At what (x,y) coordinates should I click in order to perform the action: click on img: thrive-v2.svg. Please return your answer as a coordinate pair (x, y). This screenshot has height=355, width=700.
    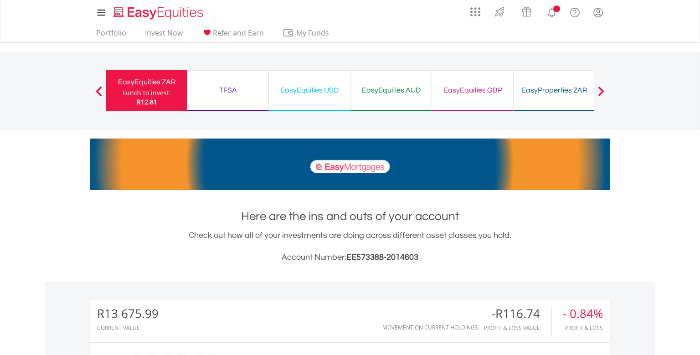
    Looking at the image, I should click on (500, 12).